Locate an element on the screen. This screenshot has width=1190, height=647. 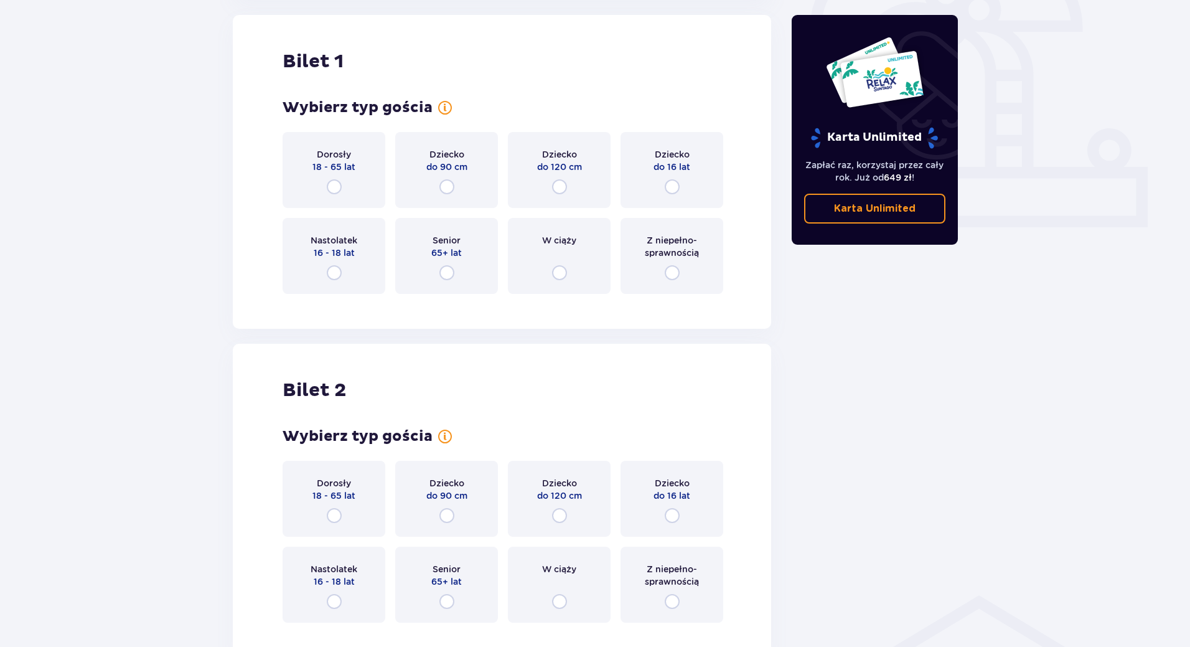
h2: Bilet 2 is located at coordinates (314, 390).